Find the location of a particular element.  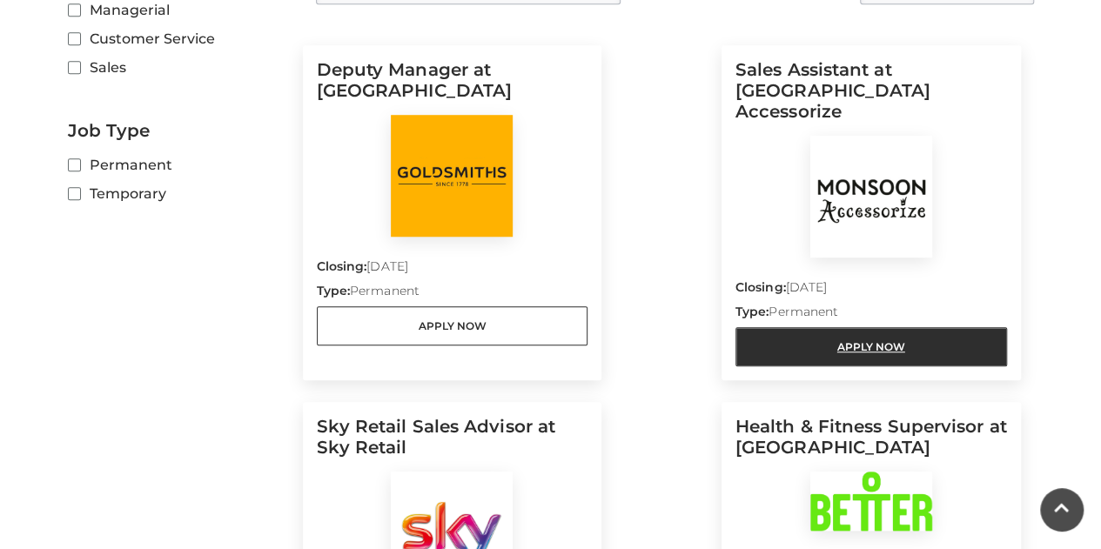

img: Monsoon is located at coordinates (871, 197).